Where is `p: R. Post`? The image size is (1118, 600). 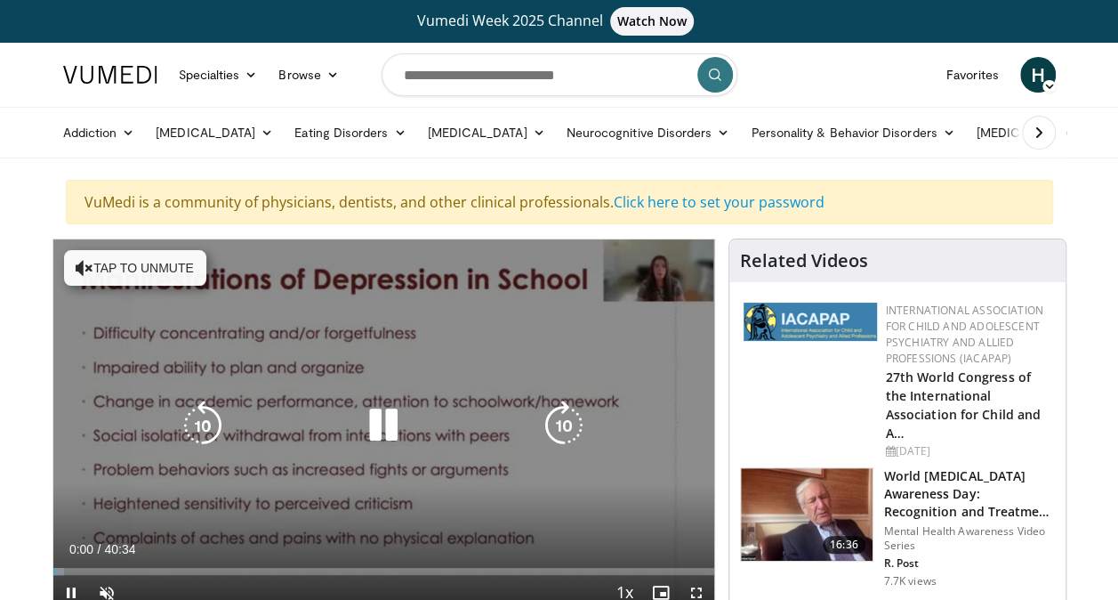
p: R. Post is located at coordinates (970, 563).